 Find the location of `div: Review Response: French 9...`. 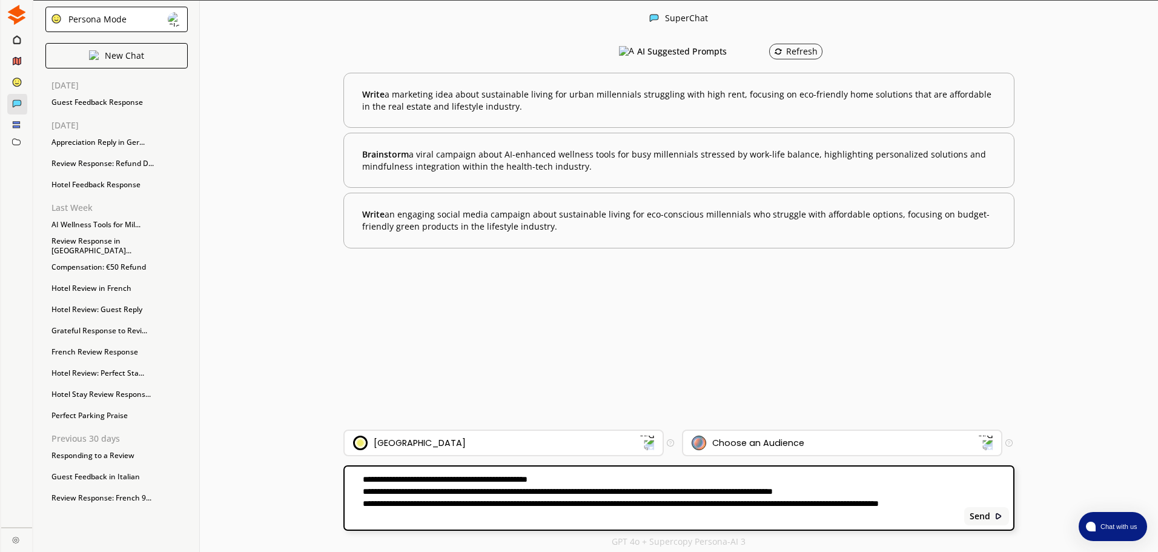

div: Review Response: French 9... is located at coordinates (116, 498).